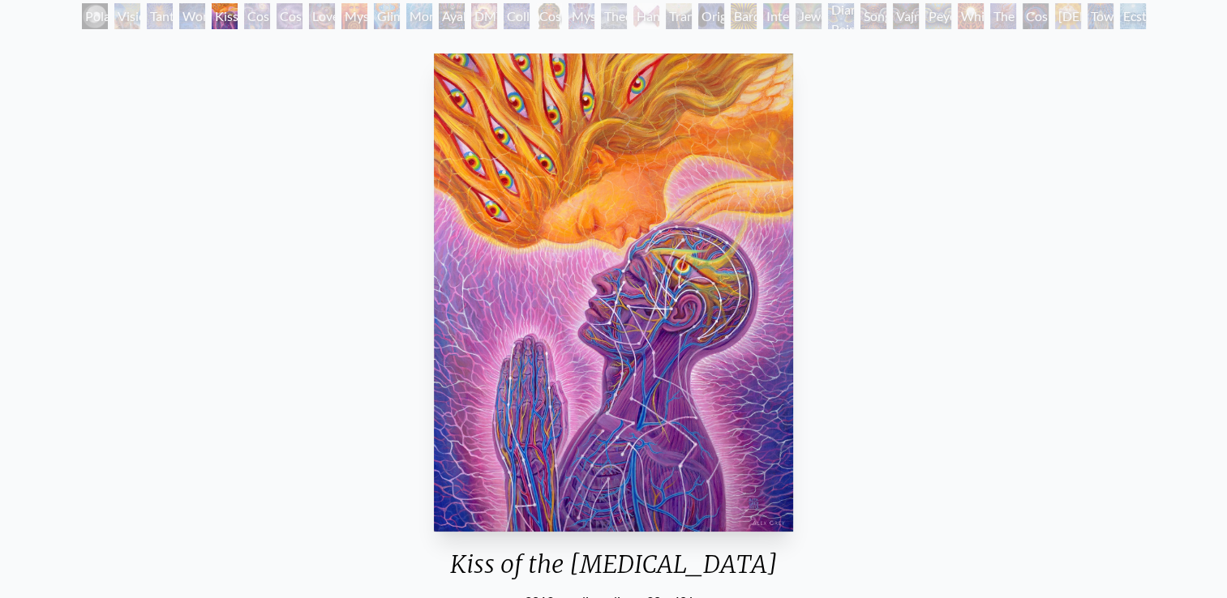 The height and width of the screenshot is (598, 1227). What do you see at coordinates (127, 16) in the screenshot?
I see `div: Visionary Origin of Language` at bounding box center [127, 16].